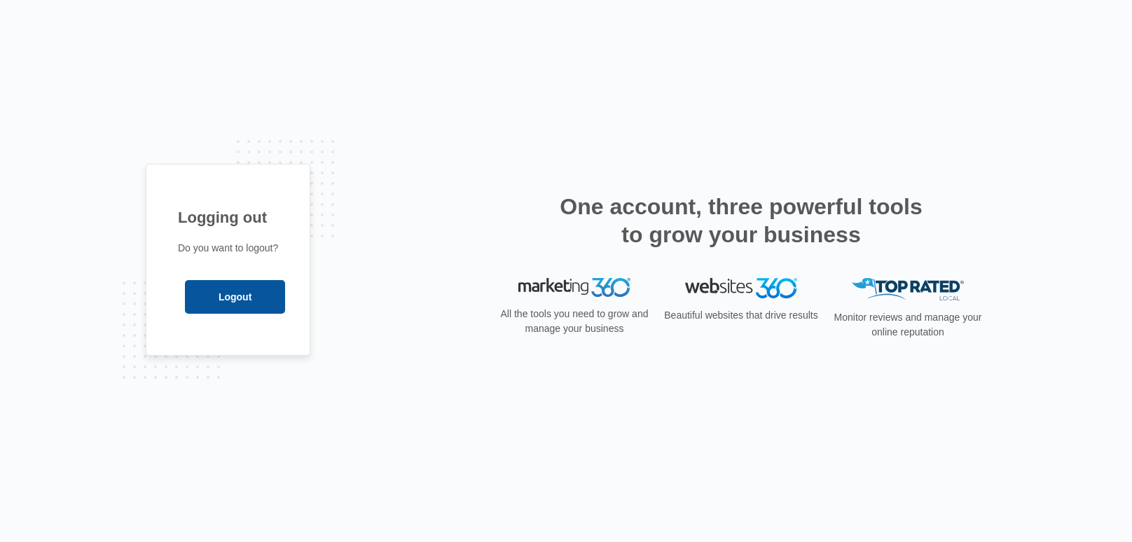 Image resolution: width=1132 pixels, height=542 pixels. What do you see at coordinates (741, 288) in the screenshot?
I see `img: Websites 360` at bounding box center [741, 288].